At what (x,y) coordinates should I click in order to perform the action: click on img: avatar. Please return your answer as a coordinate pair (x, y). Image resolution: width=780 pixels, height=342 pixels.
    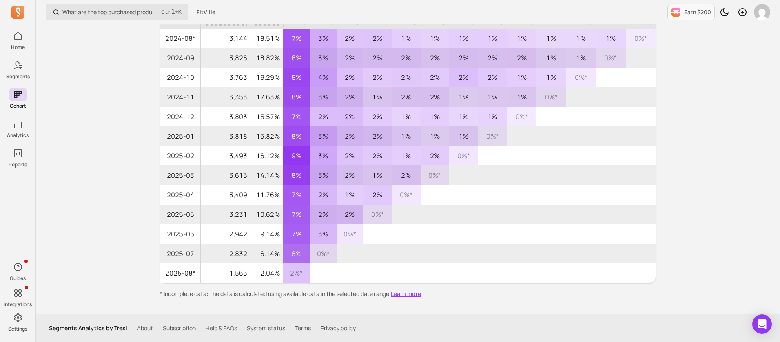
    Looking at the image, I should click on (762, 12).